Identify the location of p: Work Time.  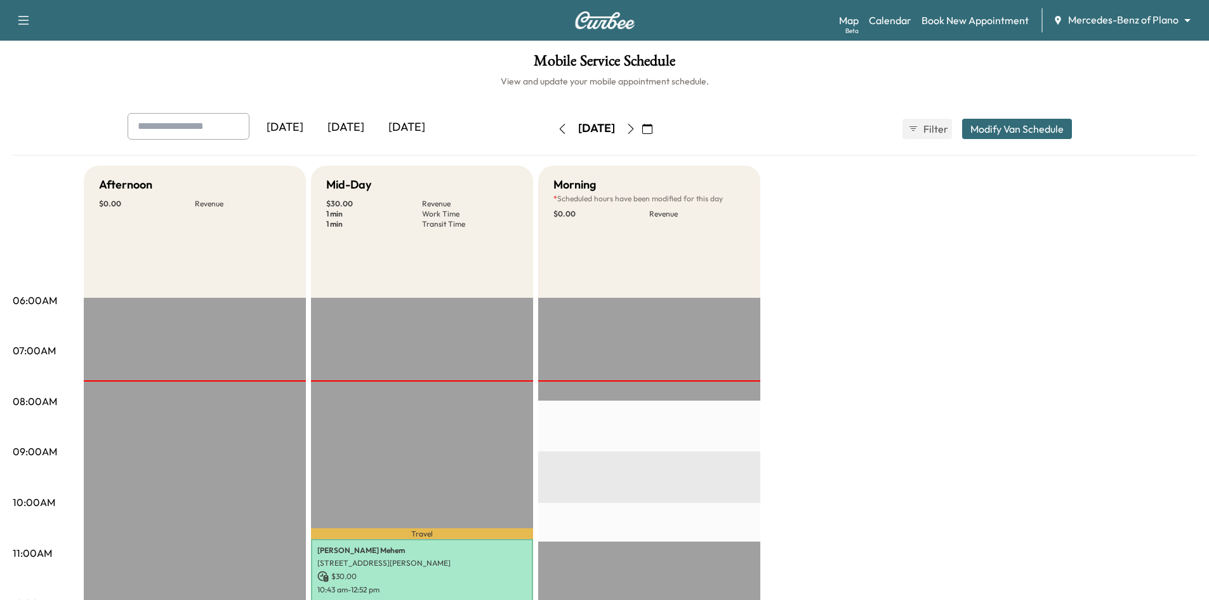
(470, 214).